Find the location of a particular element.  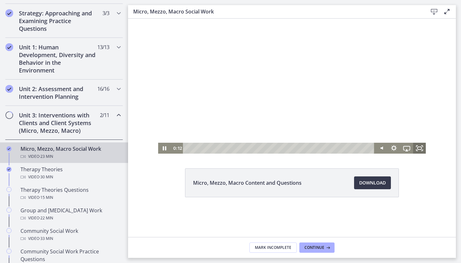

div: Micro, Mezzo, Macro Social Work is located at coordinates (70, 153).